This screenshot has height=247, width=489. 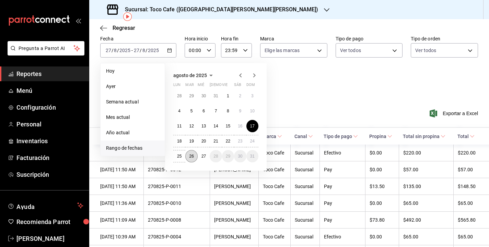 What do you see at coordinates (240, 141) in the screenshot?
I see `button: 23 de agosto de 2025` at bounding box center [240, 141].